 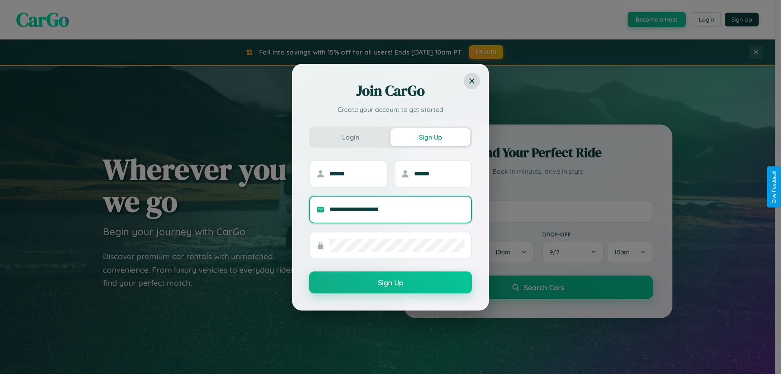 I want to click on p: Create your account to get started, so click(x=390, y=109).